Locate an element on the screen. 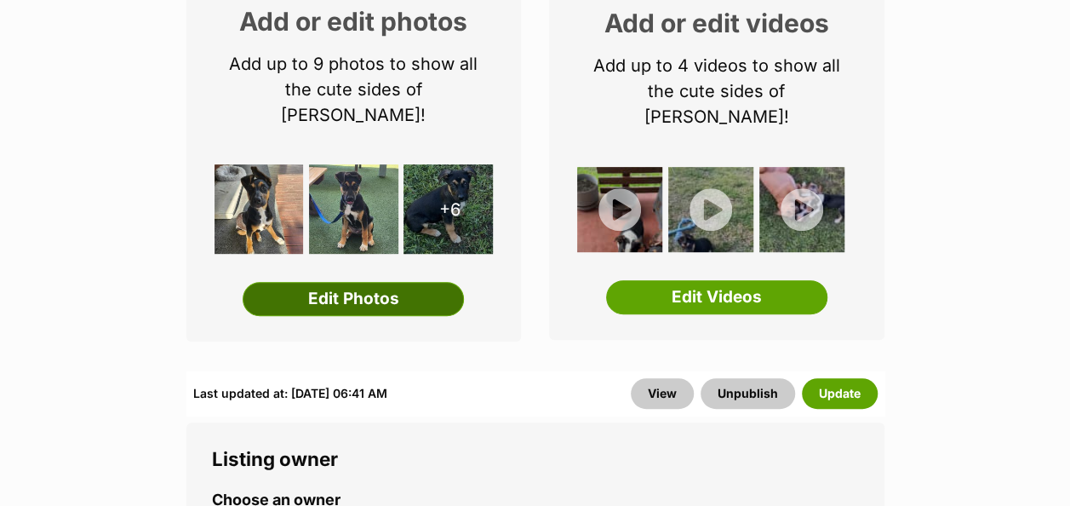  div: +6 is located at coordinates (448, 209).